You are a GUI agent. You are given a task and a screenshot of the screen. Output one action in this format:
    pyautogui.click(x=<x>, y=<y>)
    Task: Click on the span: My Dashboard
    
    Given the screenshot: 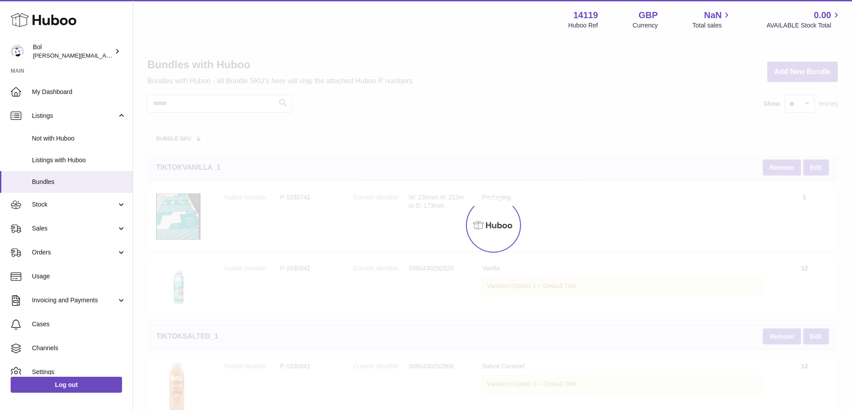 What is the action you would take?
    pyautogui.click(x=79, y=92)
    